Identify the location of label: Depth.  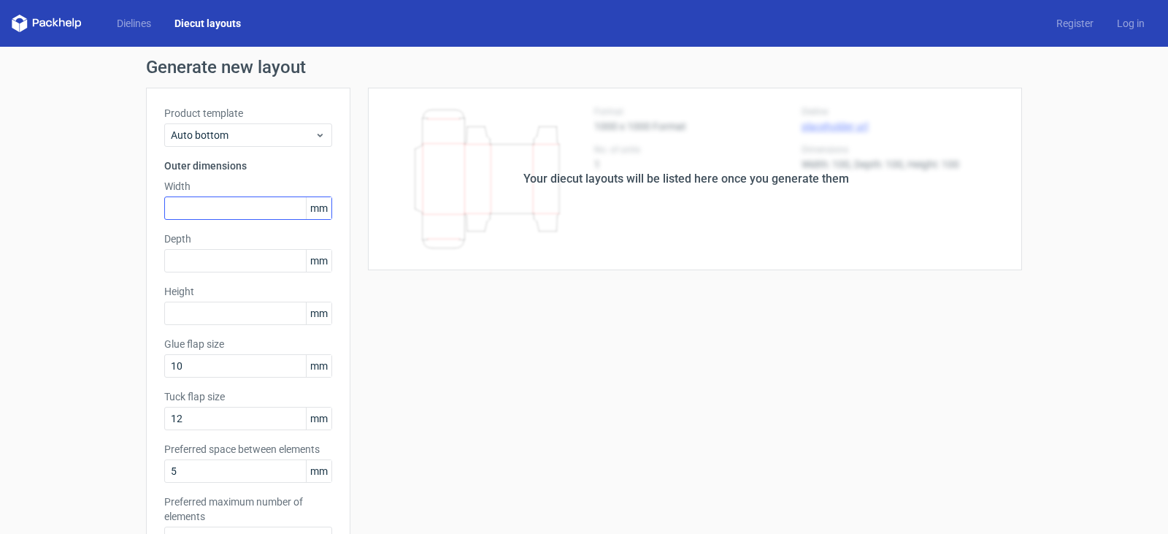
(248, 239).